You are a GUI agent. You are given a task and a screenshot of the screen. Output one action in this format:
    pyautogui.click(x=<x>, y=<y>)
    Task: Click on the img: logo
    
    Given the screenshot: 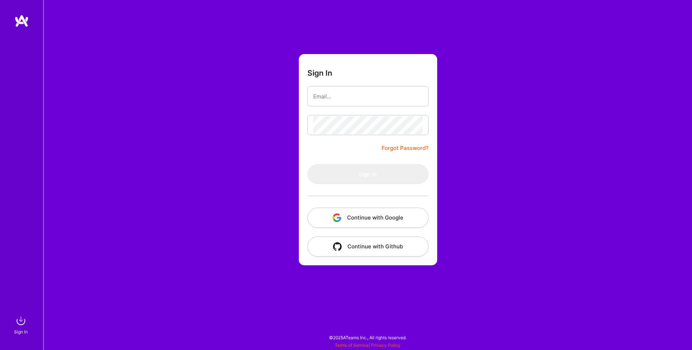 What is the action you would take?
    pyautogui.click(x=22, y=21)
    